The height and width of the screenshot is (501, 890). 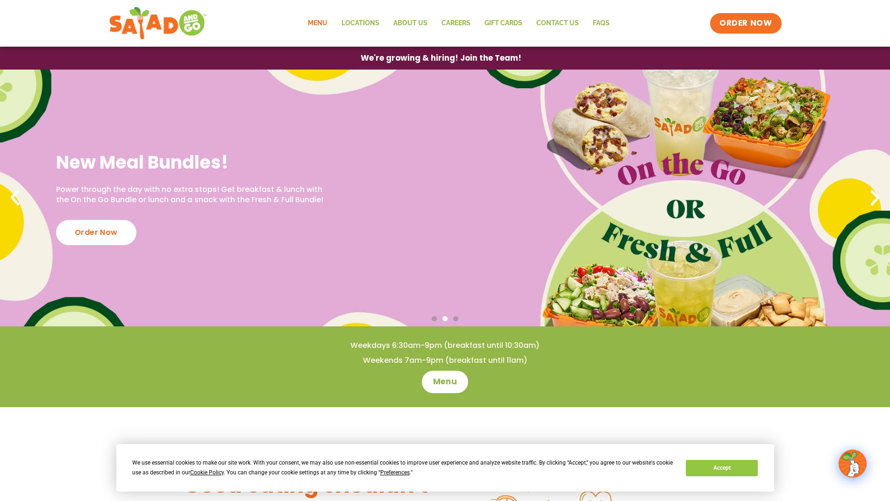 I want to click on button: Accept, so click(x=722, y=468).